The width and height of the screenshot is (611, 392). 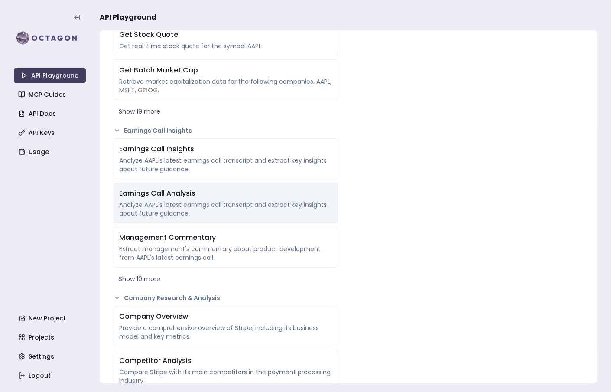 What do you see at coordinates (51, 376) in the screenshot?
I see `a: Logout` at bounding box center [51, 376].